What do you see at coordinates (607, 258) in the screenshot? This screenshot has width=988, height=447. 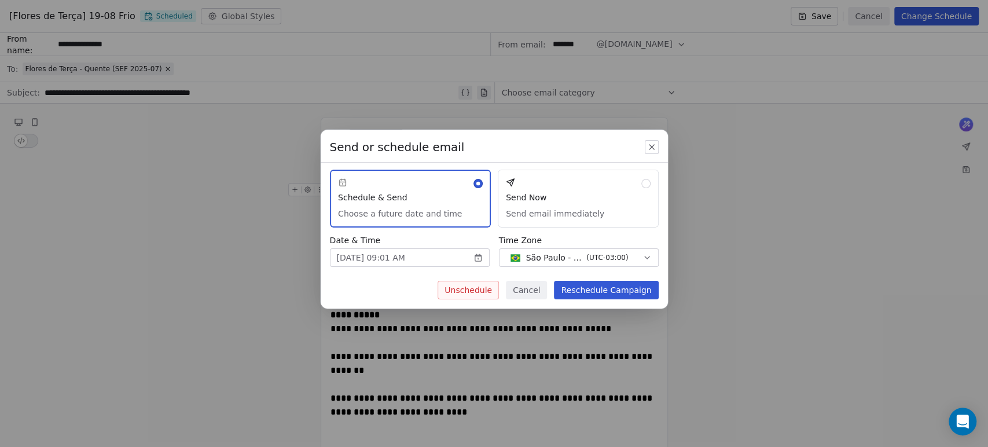 I see `span: ( UTC-03:00 )` at bounding box center [607, 258].